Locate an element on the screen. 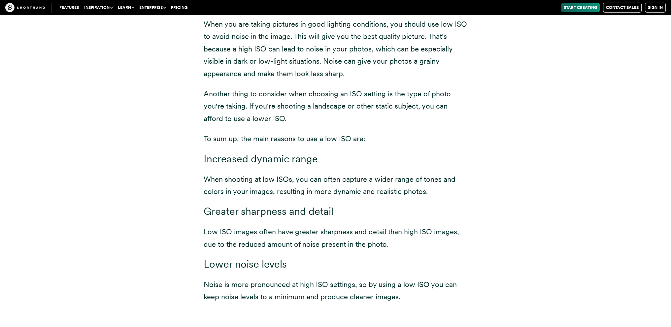 The width and height of the screenshot is (671, 327). p: Noise is more pronounced at high ISO settings, so by using a low ISO you can keep noise levels to... is located at coordinates (336, 291).